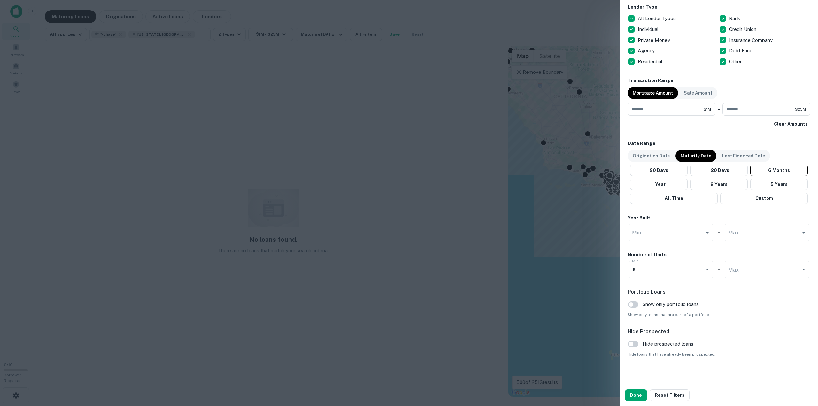  I want to click on p: Other, so click(736, 62).